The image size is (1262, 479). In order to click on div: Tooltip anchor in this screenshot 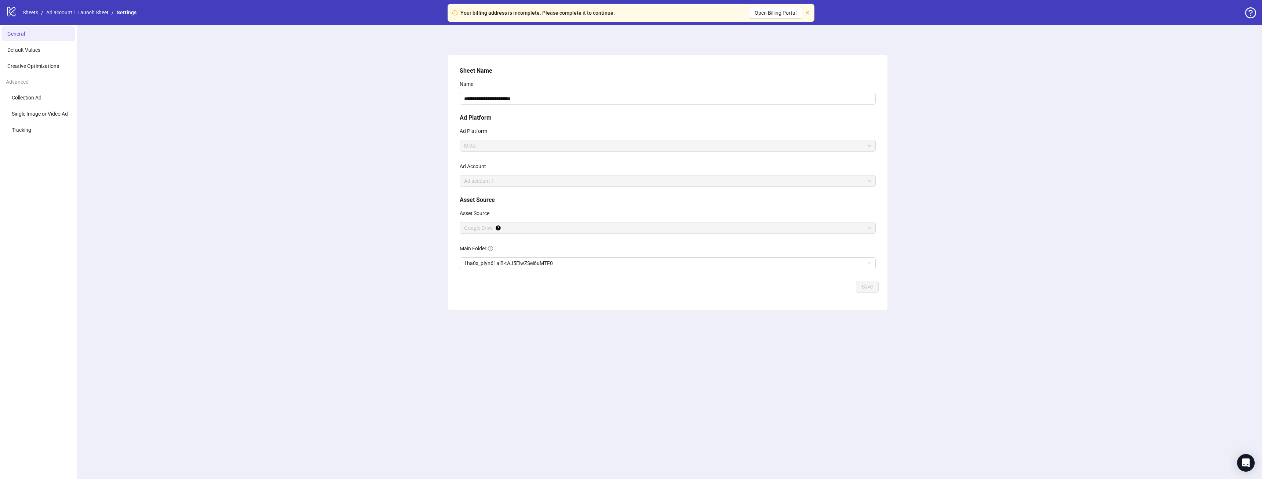, I will do `click(498, 228)`.